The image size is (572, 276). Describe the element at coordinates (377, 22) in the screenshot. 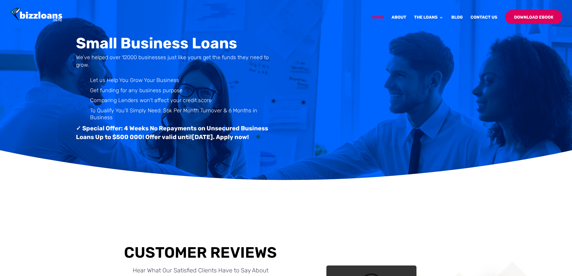

I see `a: Home` at that location.